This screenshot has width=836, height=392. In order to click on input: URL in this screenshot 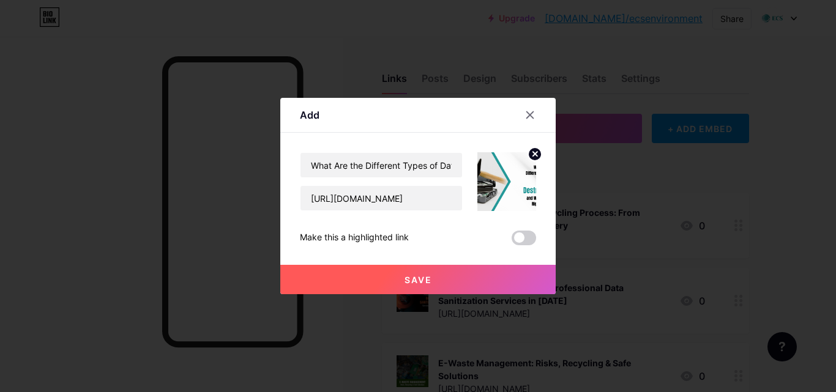, I will do `click(381, 198)`.